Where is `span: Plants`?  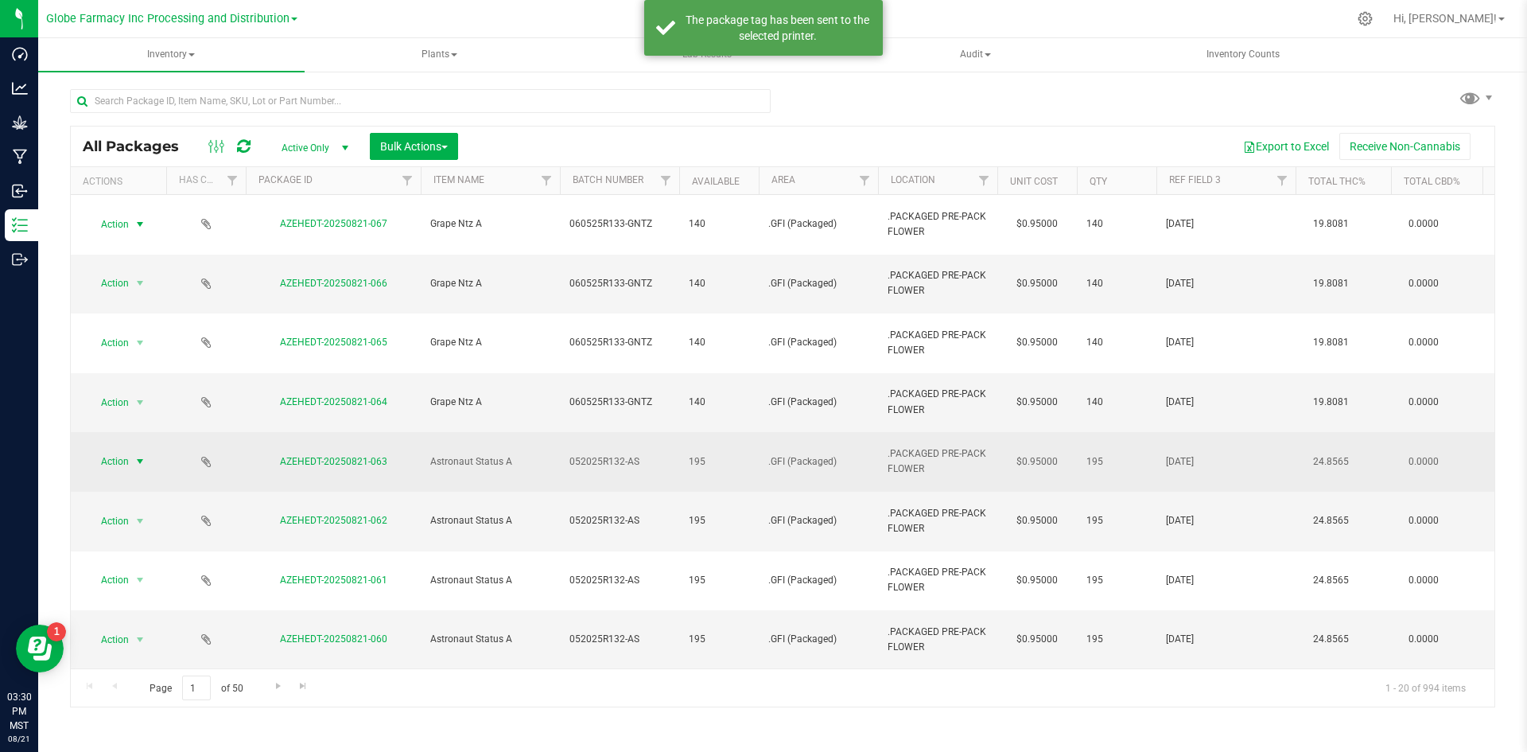
span: Plants is located at coordinates (439, 55).